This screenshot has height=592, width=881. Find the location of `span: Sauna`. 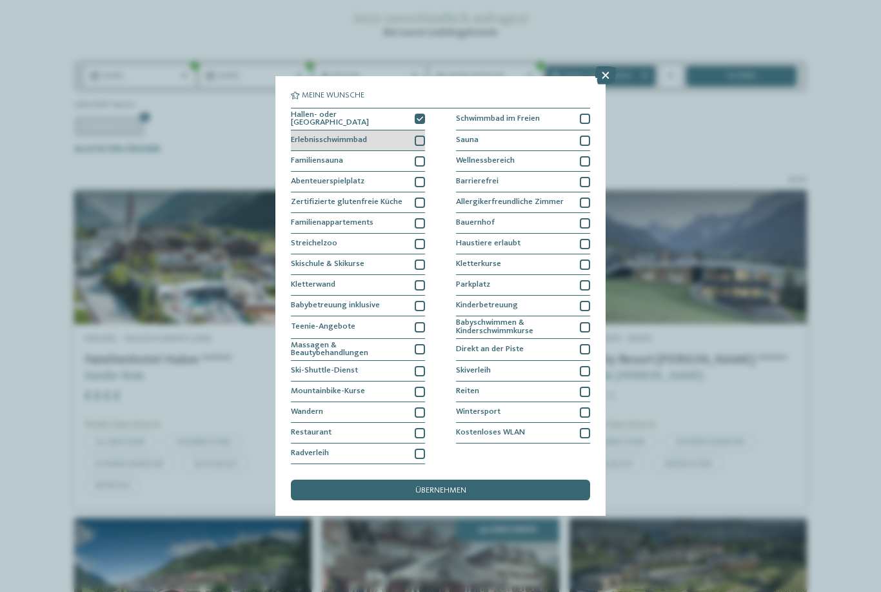

span: Sauna is located at coordinates (467, 140).